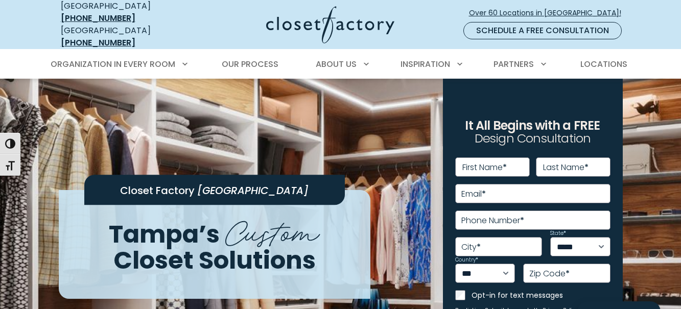 This screenshot has height=309, width=681. What do you see at coordinates (484, 167) in the screenshot?
I see `label: First Name` at bounding box center [484, 167].